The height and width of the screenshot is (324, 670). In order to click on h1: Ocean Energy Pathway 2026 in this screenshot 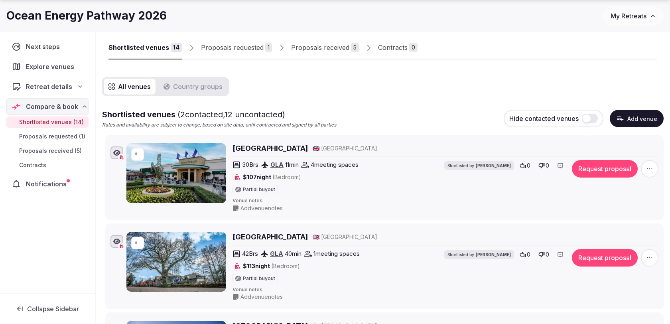, I will do `click(87, 16)`.